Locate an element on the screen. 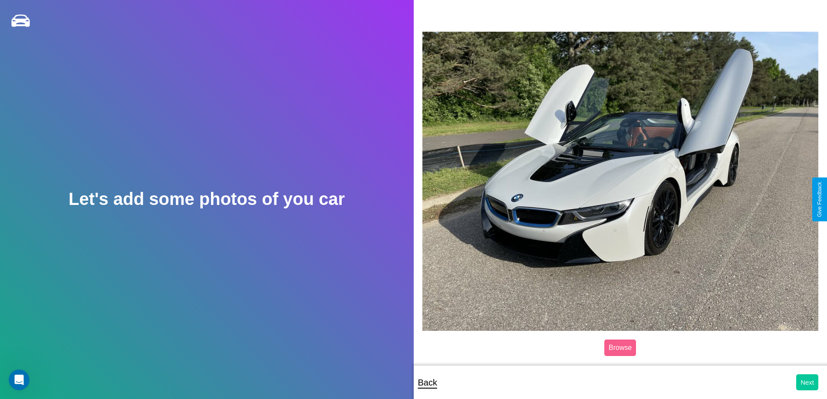 This screenshot has height=399, width=827. label: Browse is located at coordinates (620, 348).